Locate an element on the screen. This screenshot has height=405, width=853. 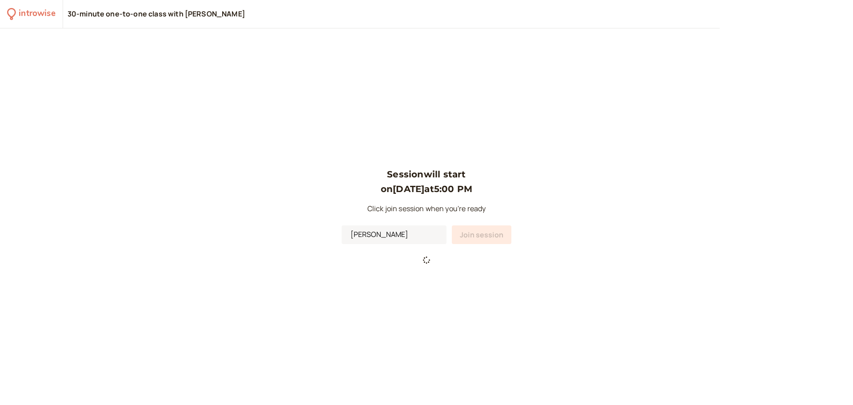
div: introwise is located at coordinates (37, 14).